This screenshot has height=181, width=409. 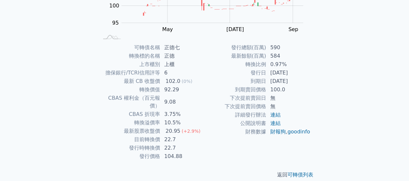 I want to click on td: 轉換價值, so click(x=129, y=90).